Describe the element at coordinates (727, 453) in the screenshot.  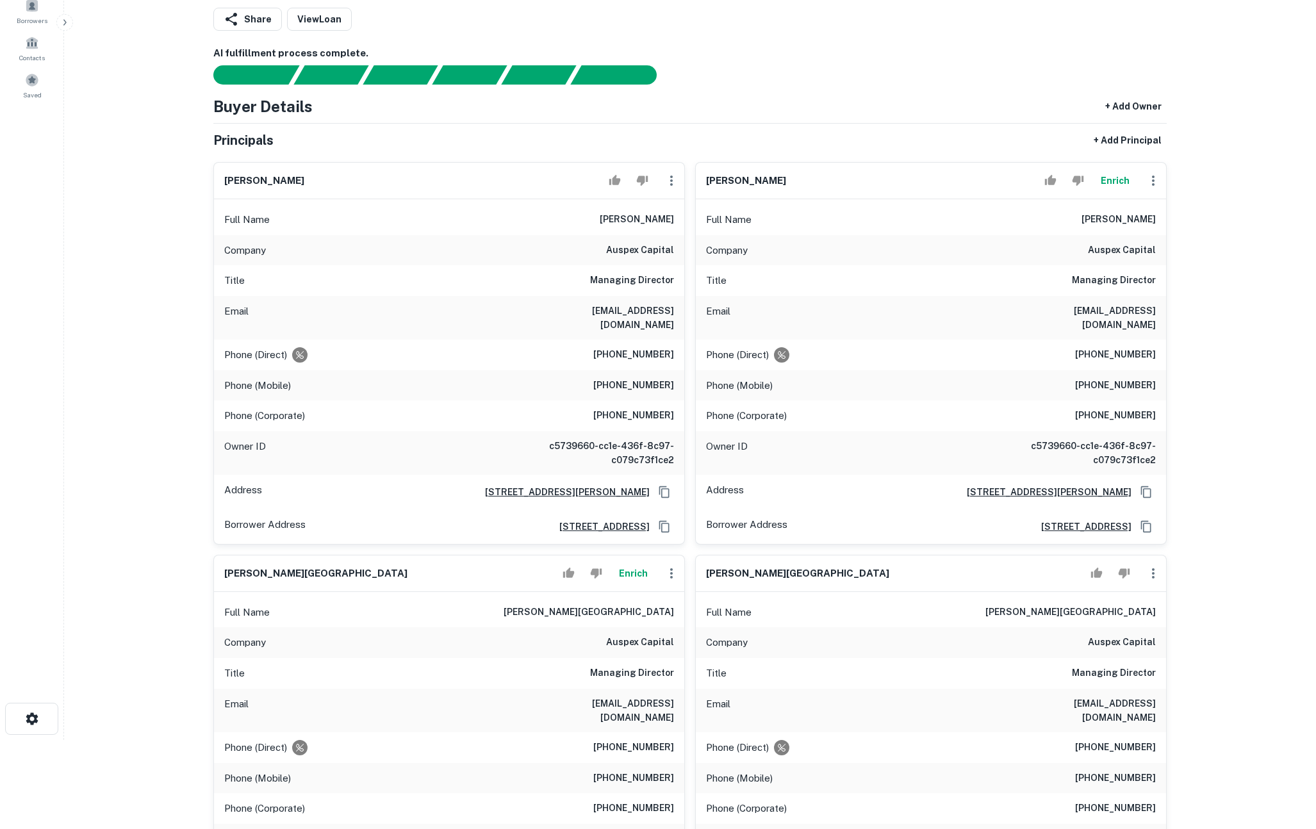
I see `p: Owner ID` at that location.